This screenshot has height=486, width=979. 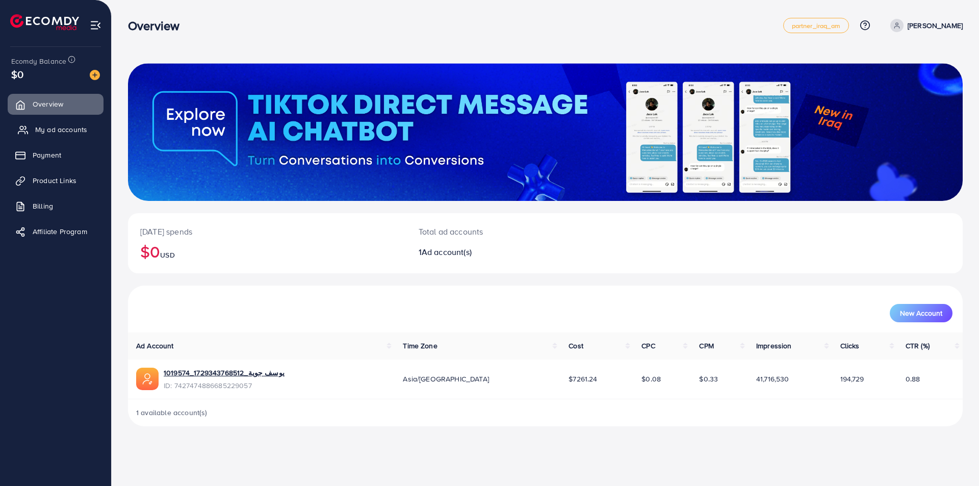 I want to click on span: My ad accounts, so click(x=61, y=130).